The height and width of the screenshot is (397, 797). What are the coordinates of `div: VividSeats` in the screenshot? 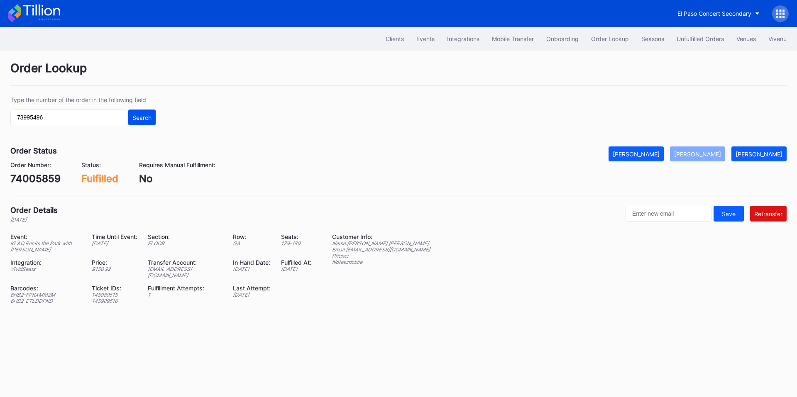 It's located at (46, 269).